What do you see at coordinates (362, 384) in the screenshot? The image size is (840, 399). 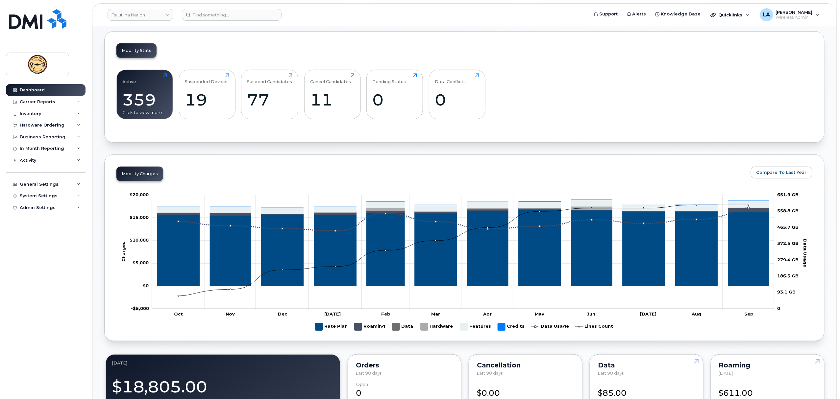 I see `div: Open` at bounding box center [362, 384].